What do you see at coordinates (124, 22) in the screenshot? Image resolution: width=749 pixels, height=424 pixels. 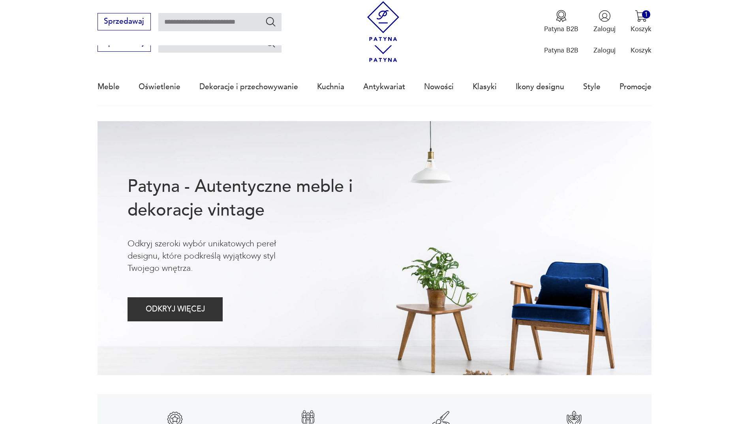 I see `button: Sprzedawaj` at bounding box center [124, 22].